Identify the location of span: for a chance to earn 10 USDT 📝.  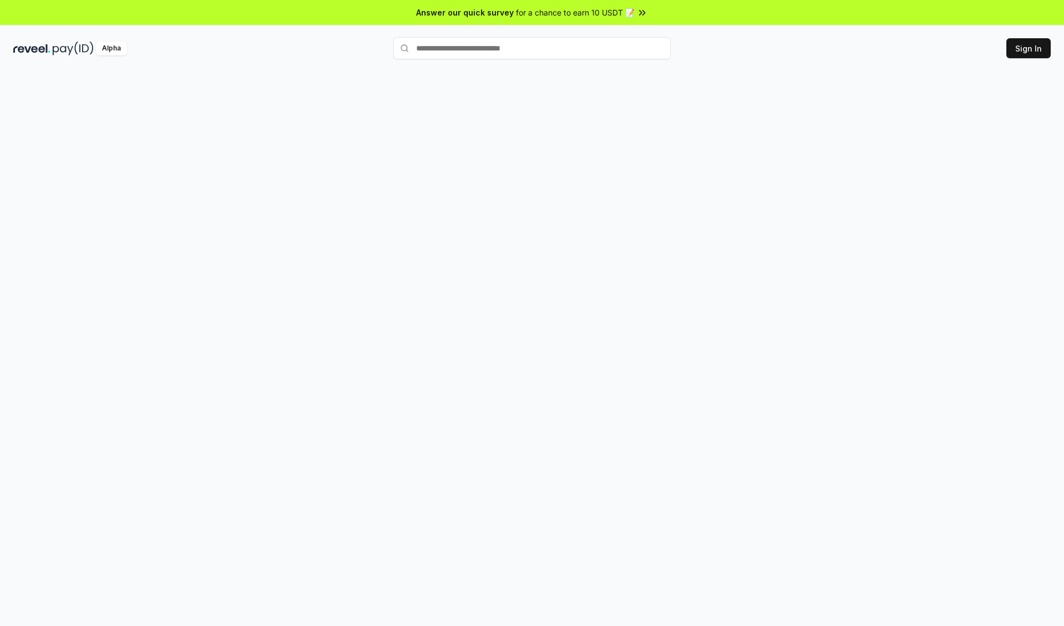
(575, 12).